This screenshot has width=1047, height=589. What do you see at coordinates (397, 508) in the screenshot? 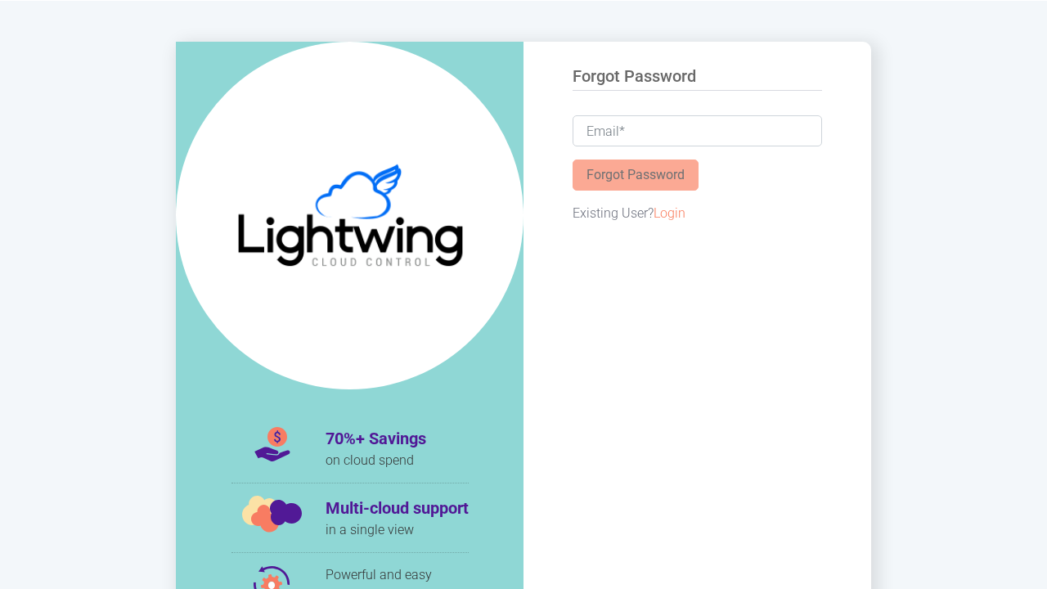
I see `strong: Multi-cloud support` at bounding box center [397, 508].